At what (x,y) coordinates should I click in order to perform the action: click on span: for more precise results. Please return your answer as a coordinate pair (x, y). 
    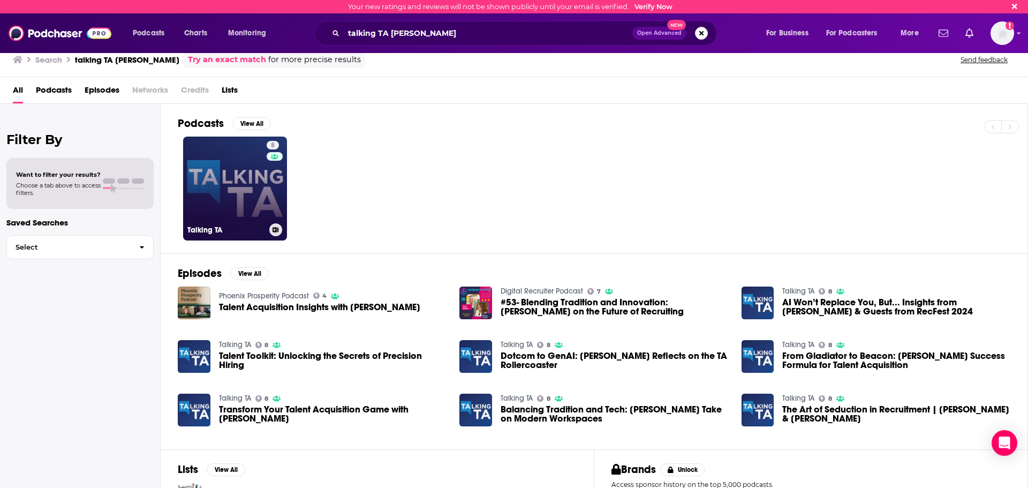
    Looking at the image, I should click on (314, 59).